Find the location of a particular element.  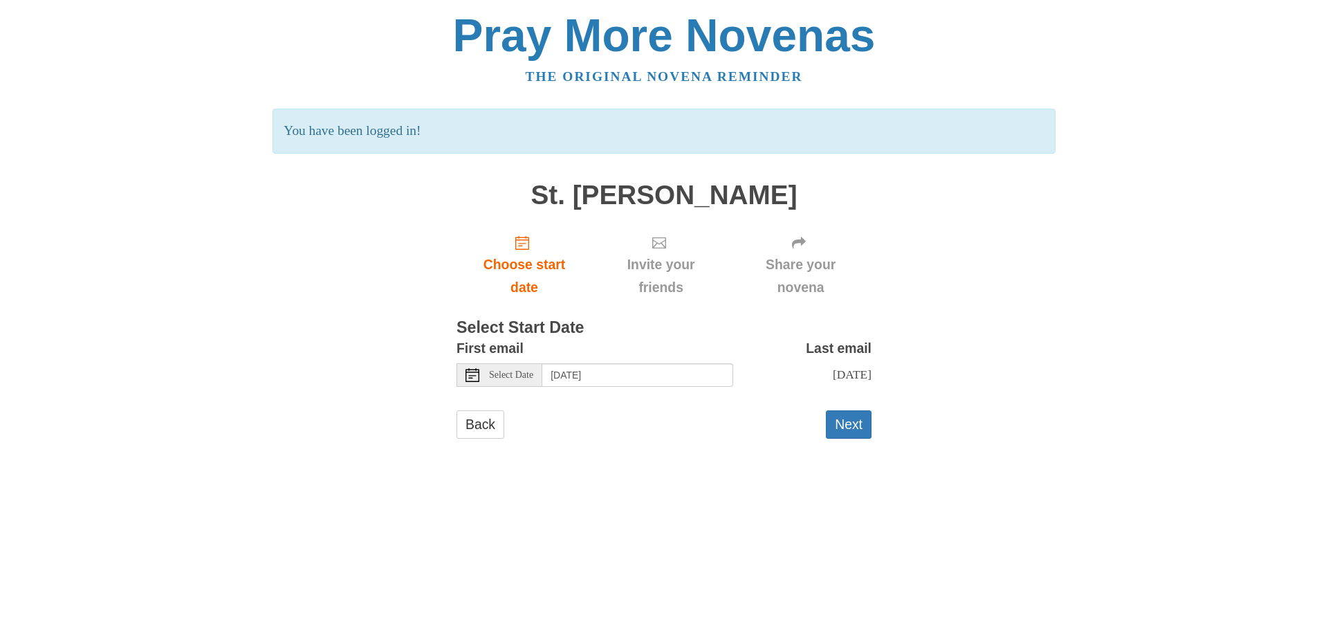

a: Pray More Novenas is located at coordinates (664, 35).